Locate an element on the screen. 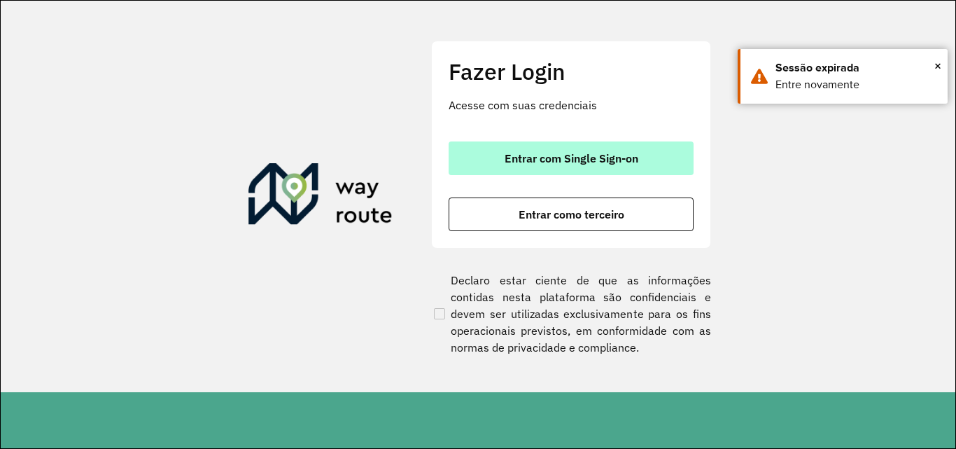  div: Entre novamente is located at coordinates (856, 85).